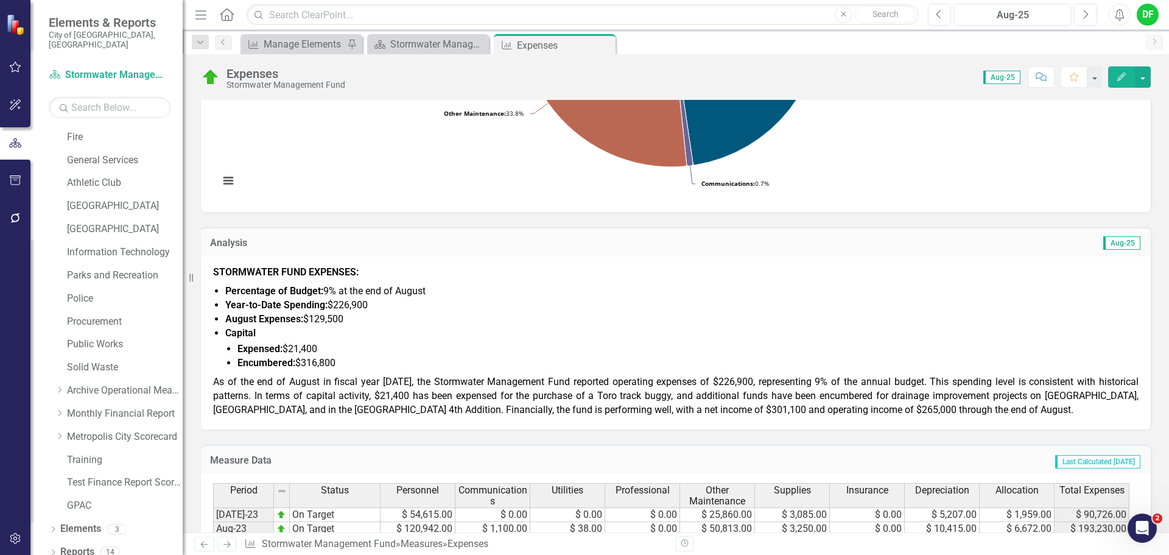 The image size is (1169, 555). Describe the element at coordinates (438, 44) in the screenshot. I see `div: Stormwater Management` at that location.